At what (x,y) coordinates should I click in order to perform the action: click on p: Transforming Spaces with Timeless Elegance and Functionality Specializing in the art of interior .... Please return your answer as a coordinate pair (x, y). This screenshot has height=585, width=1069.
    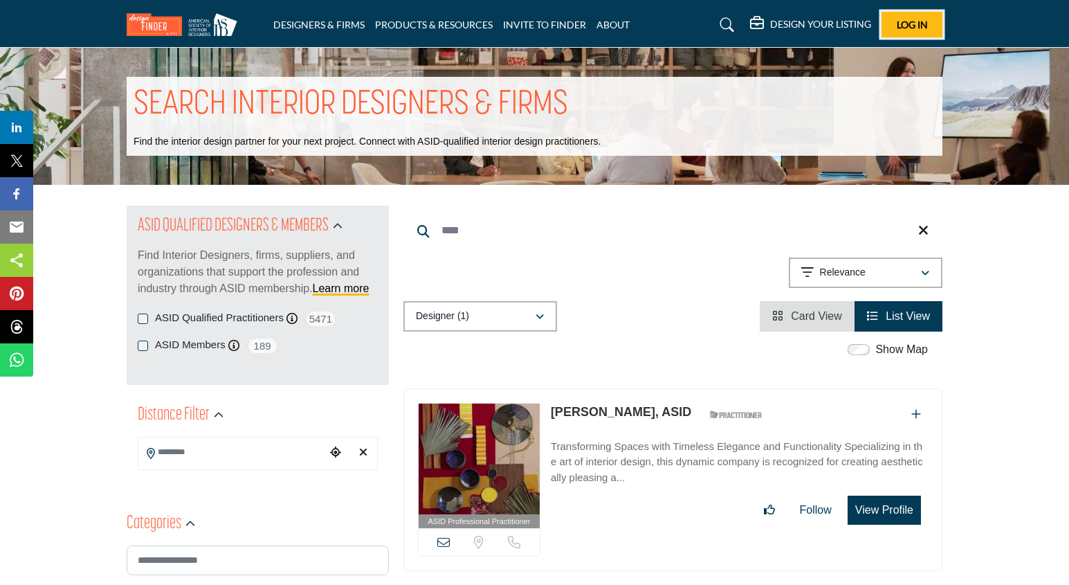
    Looking at the image, I should click on (739, 462).